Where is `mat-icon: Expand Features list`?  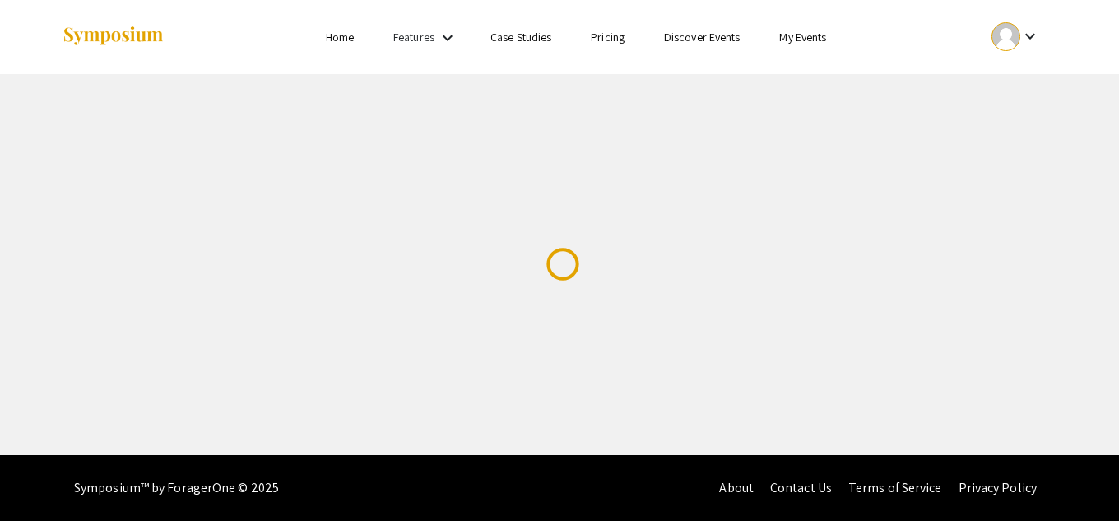 mat-icon: Expand Features list is located at coordinates (448, 38).